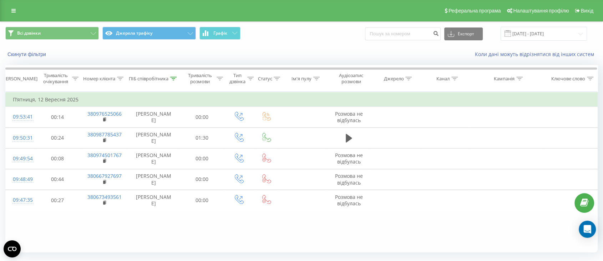  I want to click on span: Всі дзвінки, so click(29, 33).